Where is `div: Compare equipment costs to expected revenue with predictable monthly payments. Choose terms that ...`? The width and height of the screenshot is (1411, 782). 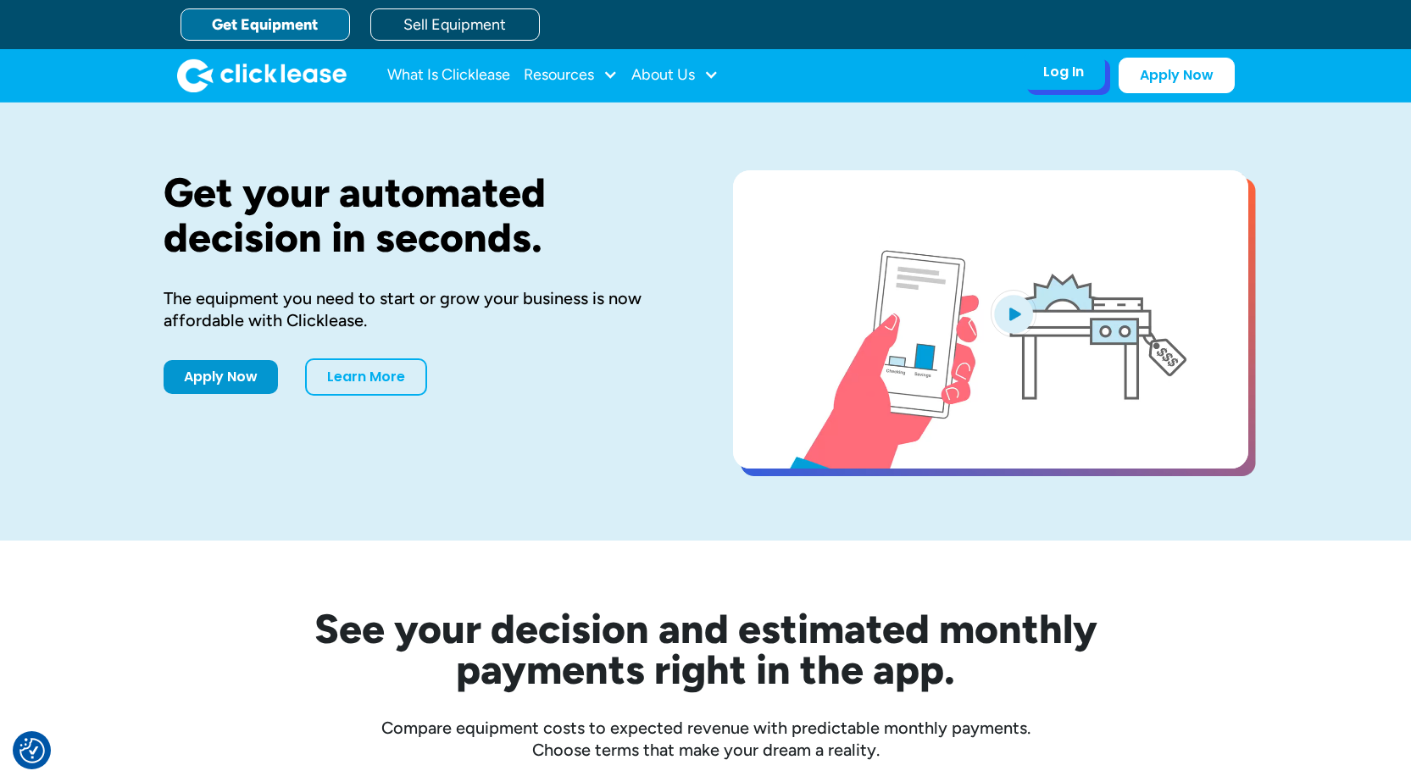
div: Compare equipment costs to expected revenue with predictable monthly payments. Choose terms that ... is located at coordinates (706, 739).